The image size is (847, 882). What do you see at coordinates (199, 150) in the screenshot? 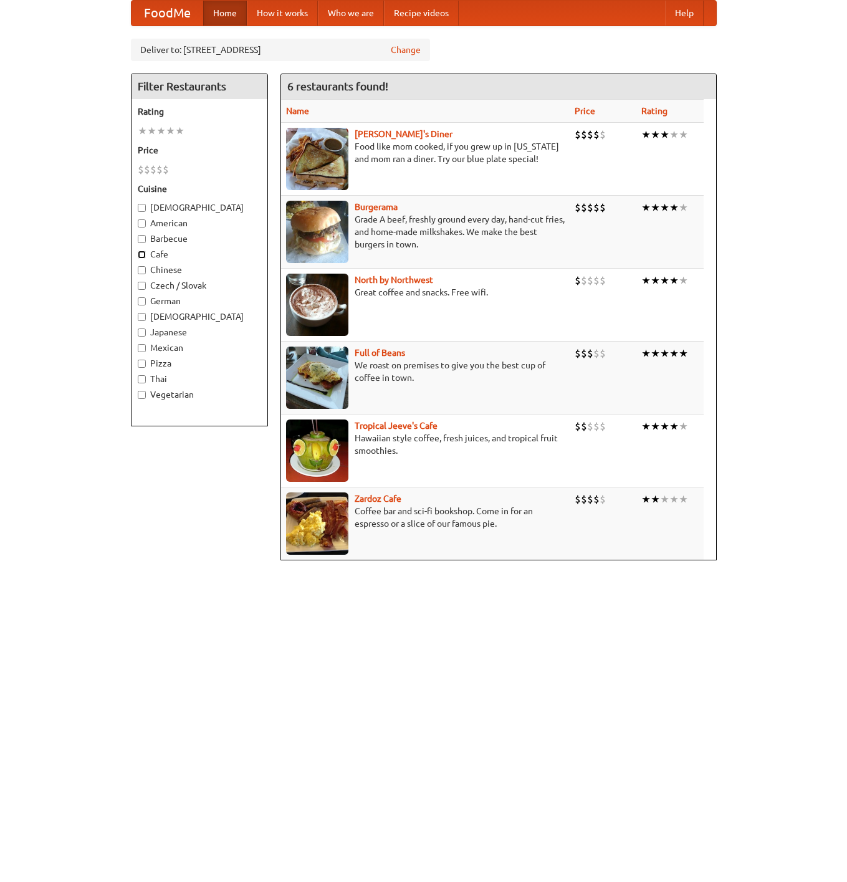
I see `h5: Price` at bounding box center [199, 150].